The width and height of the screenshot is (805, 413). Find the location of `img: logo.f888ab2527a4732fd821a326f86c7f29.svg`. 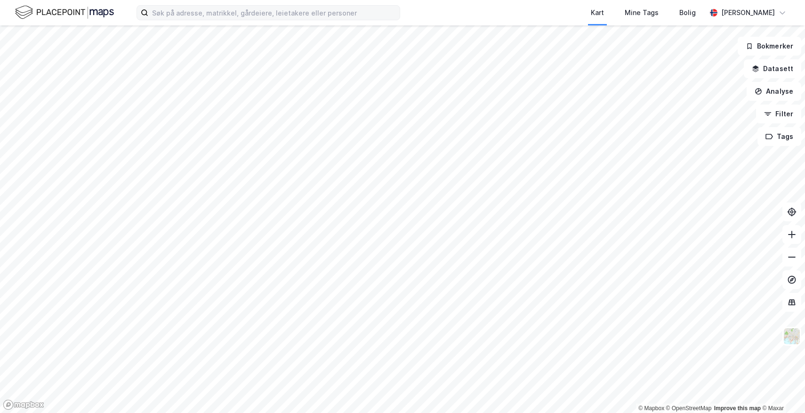

img: logo.f888ab2527a4732fd821a326f86c7f29.svg is located at coordinates (65, 12).